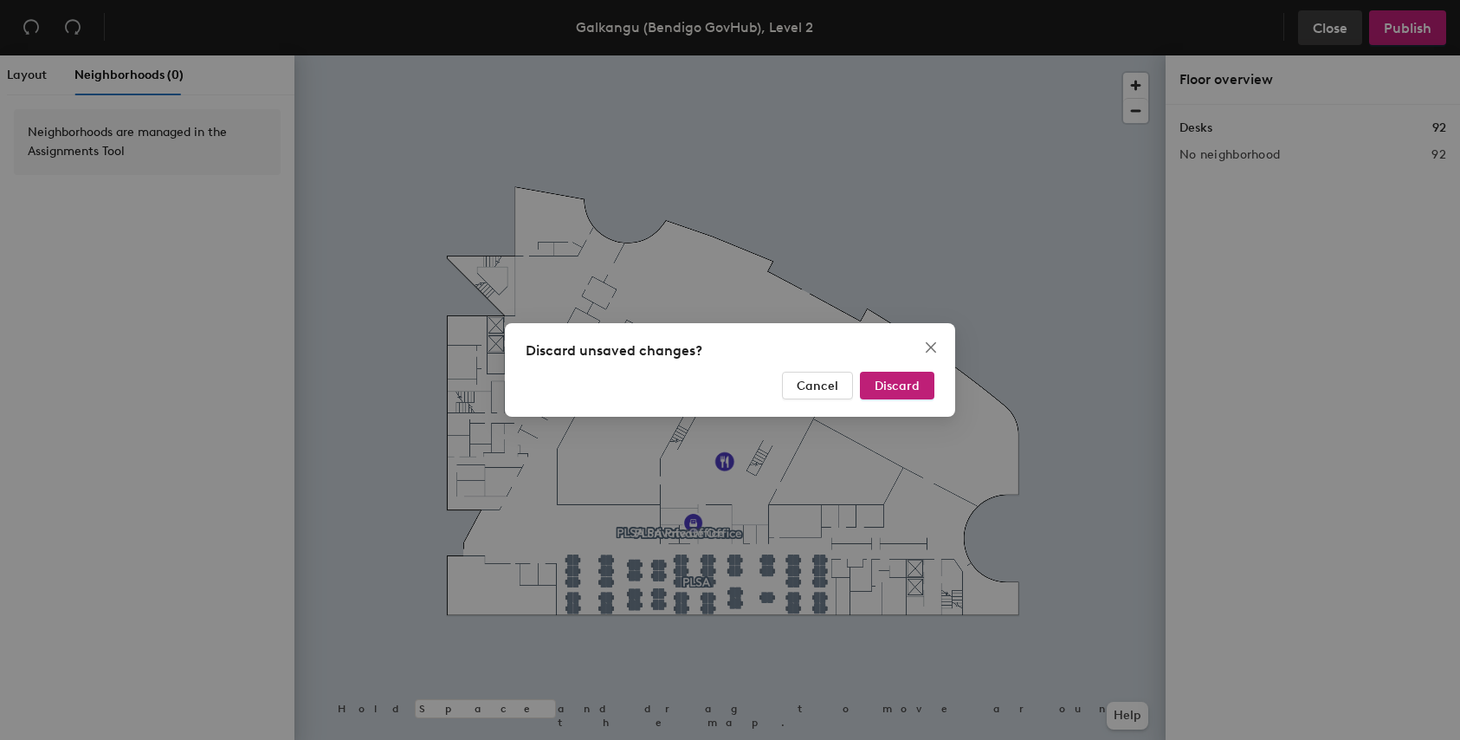  Describe the element at coordinates (897, 385) in the screenshot. I see `button: Discard` at that location.